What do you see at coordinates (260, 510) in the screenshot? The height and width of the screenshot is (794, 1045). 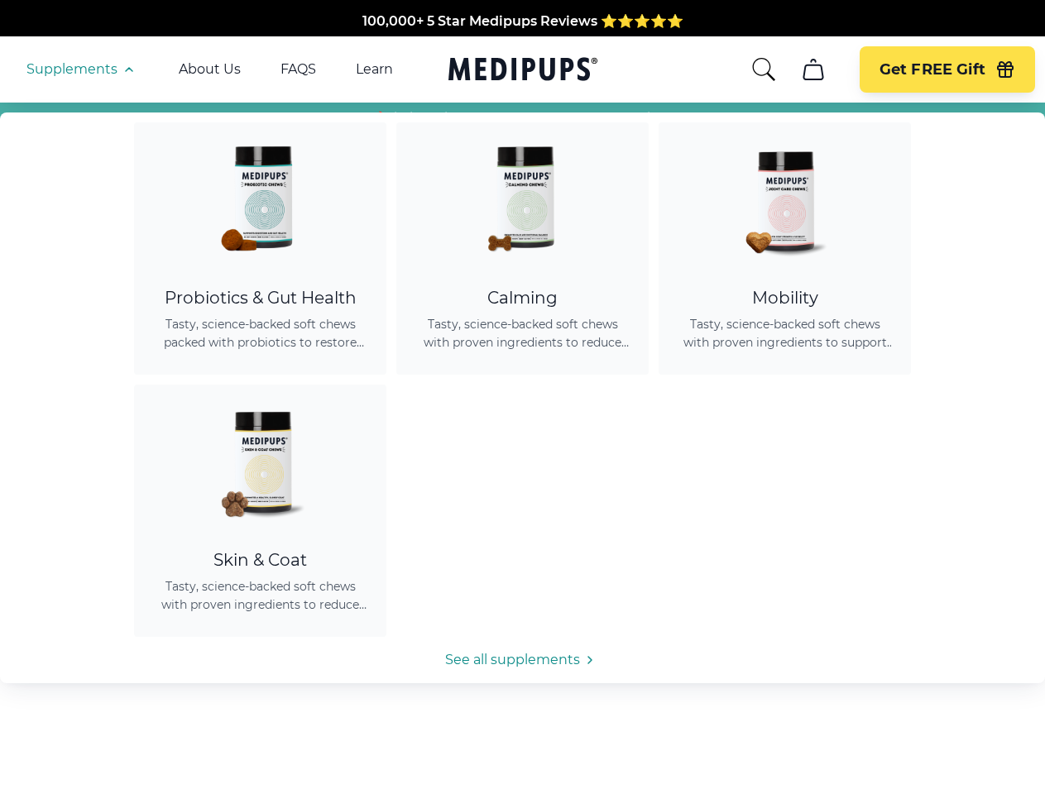 I see `a: Skin & Coat Chews - MedipupsSkin & CoatTasty, science-backed soft chews with proven ingredients t...` at bounding box center [260, 510].